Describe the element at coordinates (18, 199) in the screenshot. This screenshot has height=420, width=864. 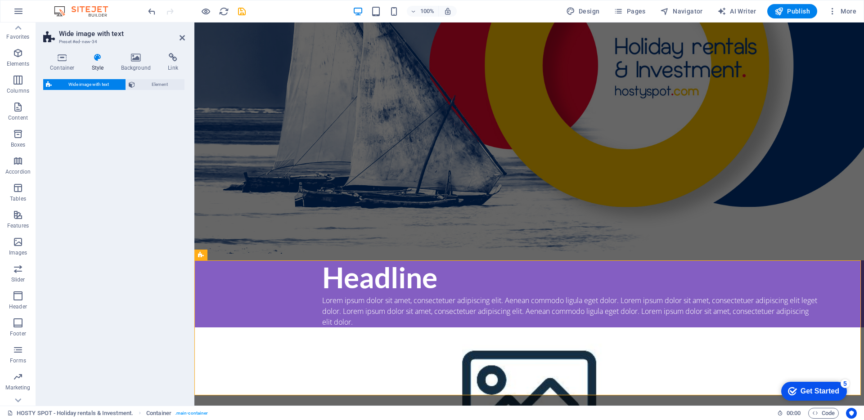
I see `p: Tables` at that location.